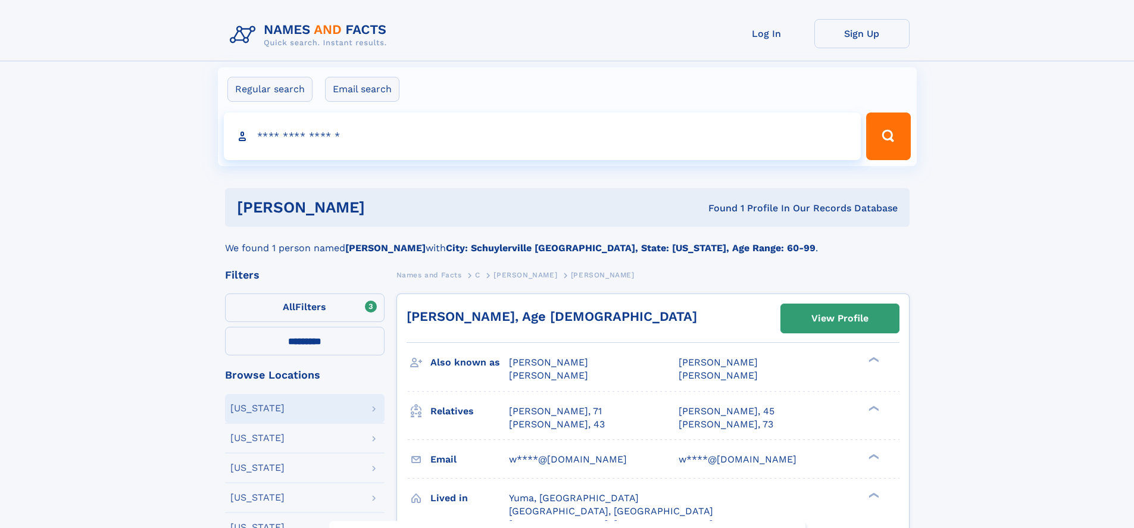 The height and width of the screenshot is (528, 1134). I want to click on h3: Email, so click(470, 460).